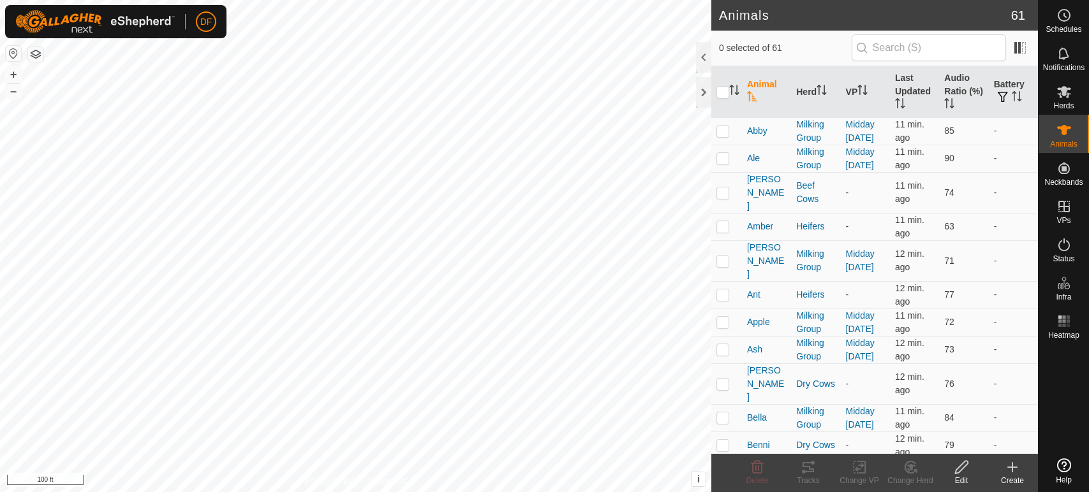 The width and height of the screenshot is (1089, 492). Describe the element at coordinates (1063, 297) in the screenshot. I see `span: Infra` at that location.